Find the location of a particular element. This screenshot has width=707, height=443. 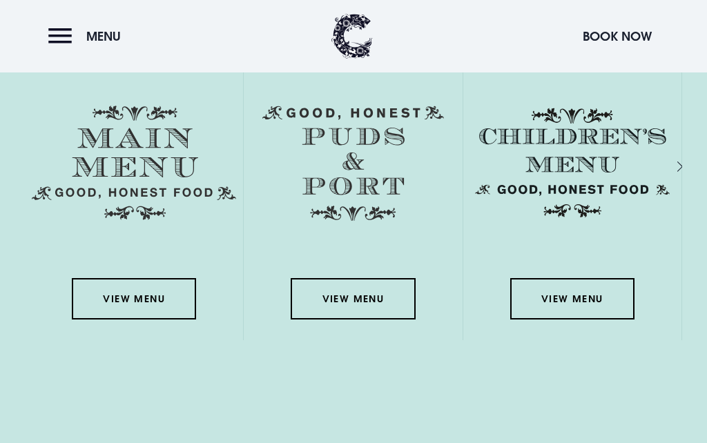

button: Book Now is located at coordinates (617, 36).